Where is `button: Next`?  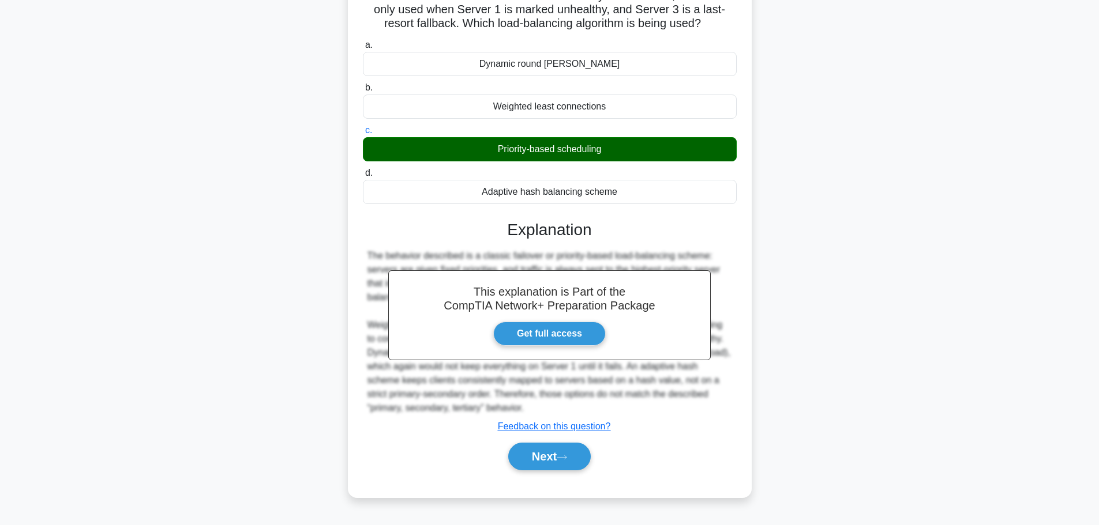 button: Next is located at coordinates (549, 457).